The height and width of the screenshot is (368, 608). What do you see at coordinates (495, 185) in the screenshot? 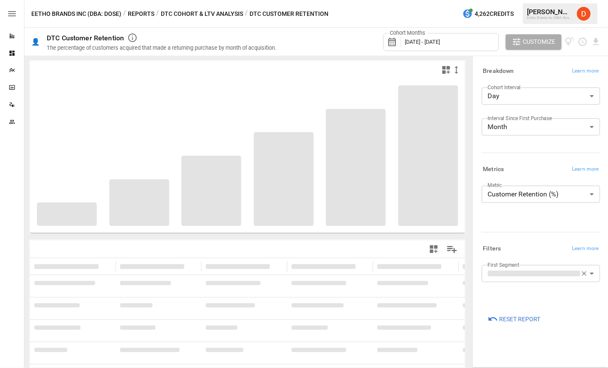
I see `label: Metric` at bounding box center [495, 185].